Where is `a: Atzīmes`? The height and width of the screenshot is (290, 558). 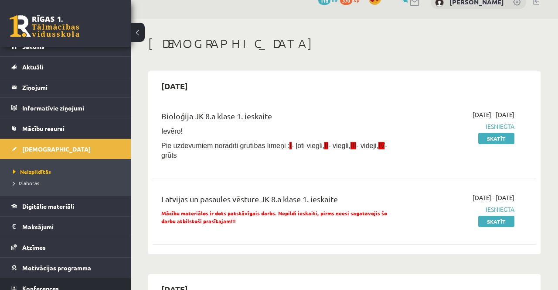 a: Atzīmes is located at coordinates (65, 247).